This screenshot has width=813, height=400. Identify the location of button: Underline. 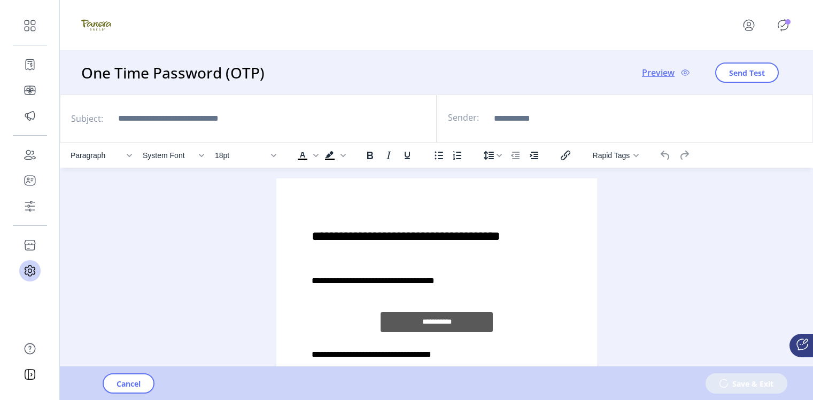
(407, 156).